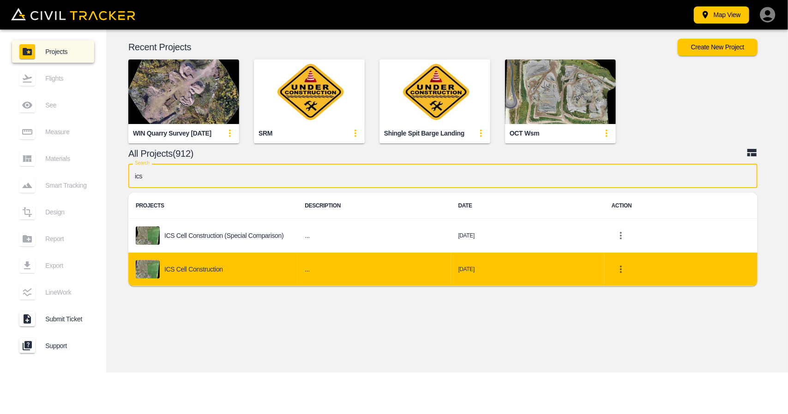 This screenshot has height=414, width=788. Describe the element at coordinates (435, 92) in the screenshot. I see `img: Shingle Spit Barge Landing` at that location.